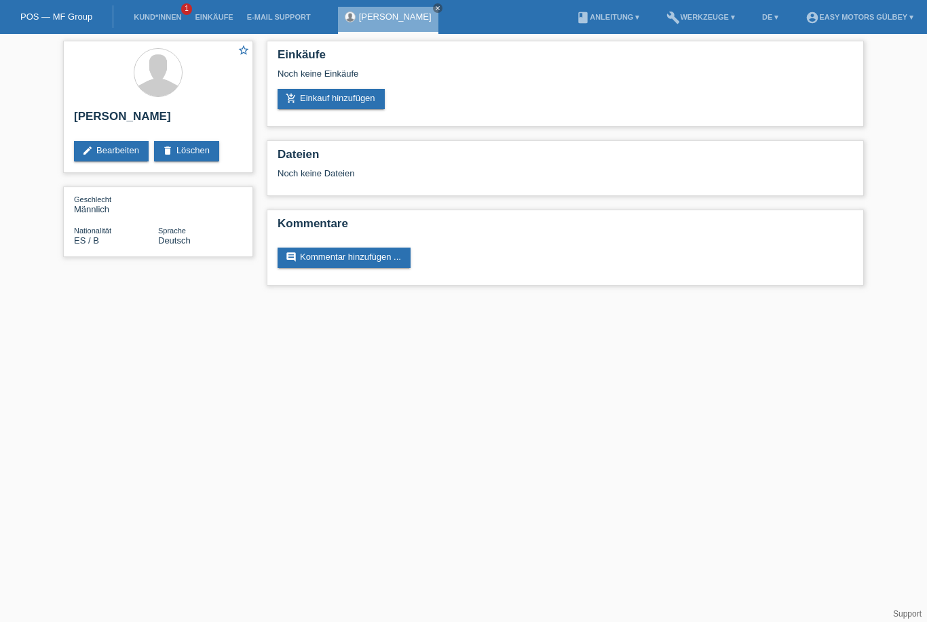  Describe the element at coordinates (565, 227) in the screenshot. I see `h2: Kommentare` at that location.